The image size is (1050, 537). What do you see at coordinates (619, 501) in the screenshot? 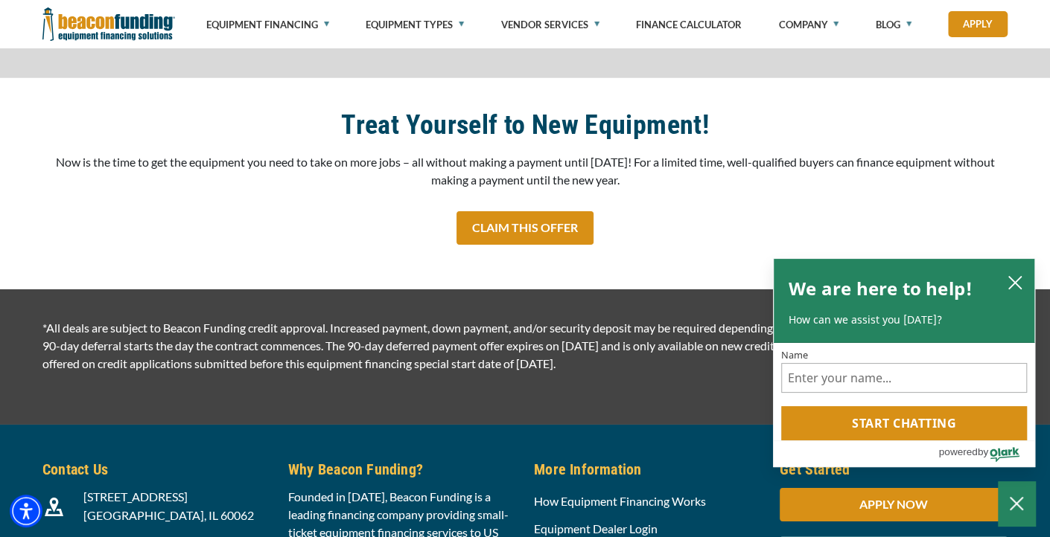
I see `a: How Equipment Financing Works` at bounding box center [619, 501].